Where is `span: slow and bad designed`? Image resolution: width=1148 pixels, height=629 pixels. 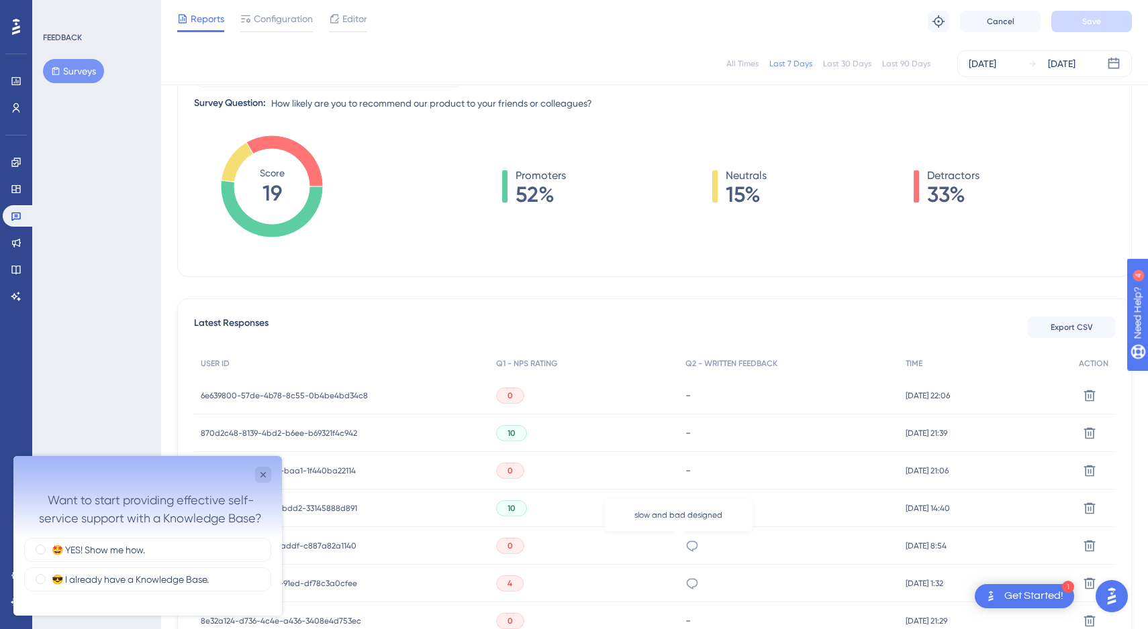 span: slow and bad designed is located at coordinates (678, 515).